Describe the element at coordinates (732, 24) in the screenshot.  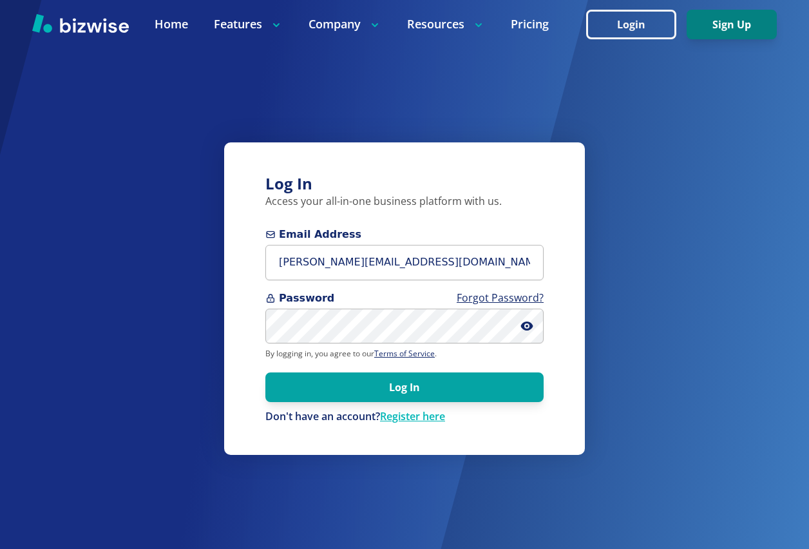
I see `a: Sign Up` at that location.